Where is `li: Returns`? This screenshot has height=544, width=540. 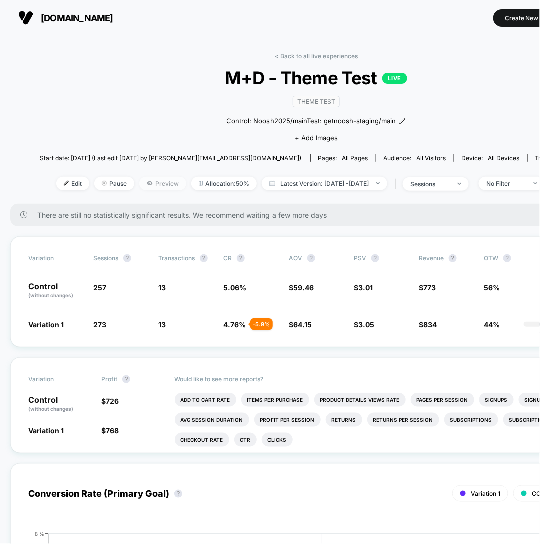 li: Returns is located at coordinates (344, 420).